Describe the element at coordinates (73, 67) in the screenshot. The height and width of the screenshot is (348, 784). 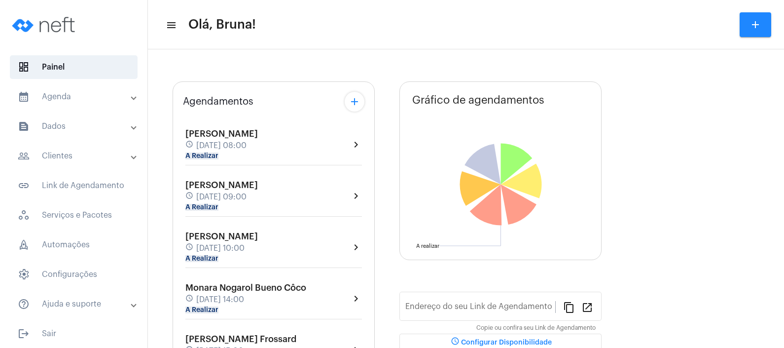
I see `span: Painel` at that location.